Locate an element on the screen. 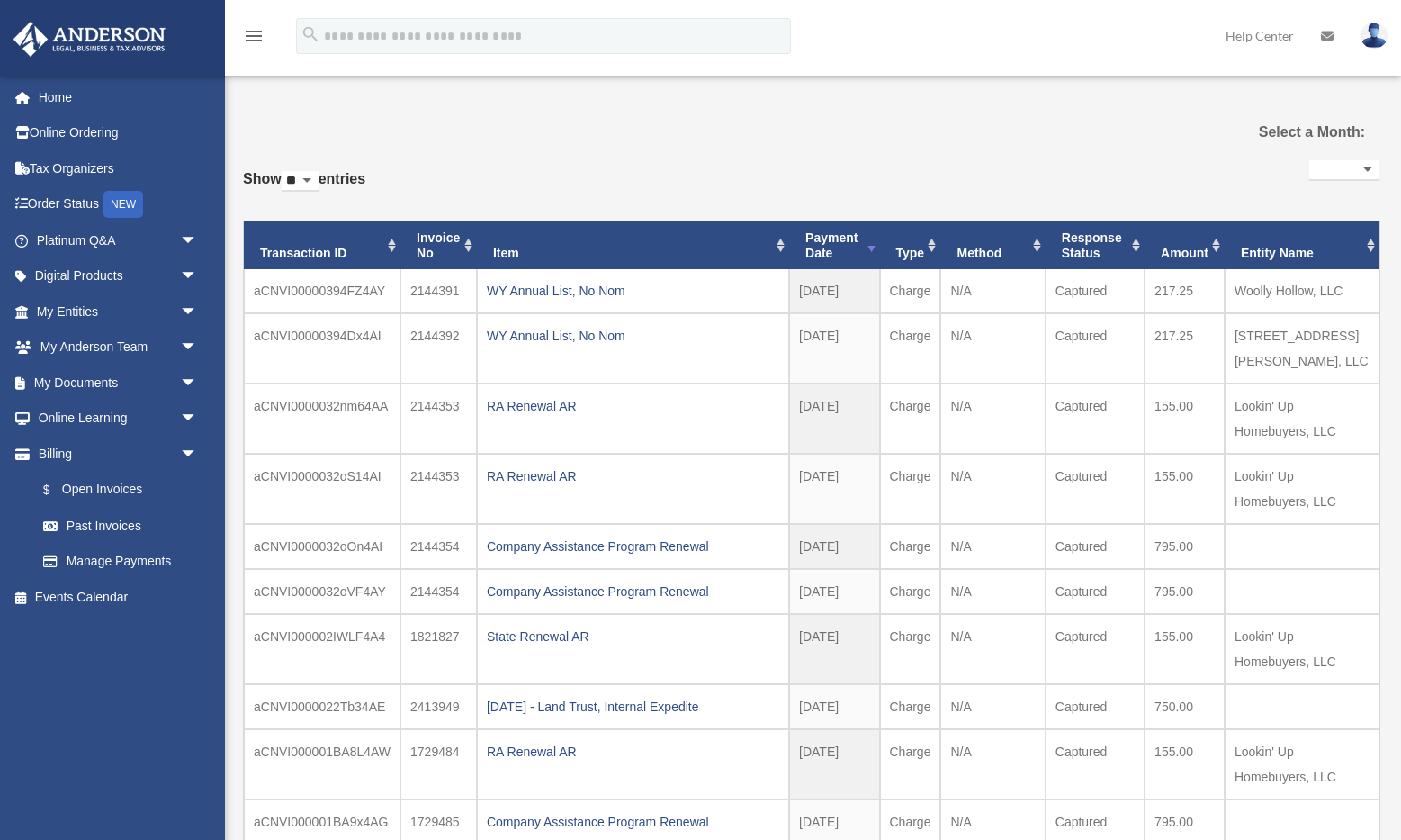 This screenshot has height=840, width=1401. td: aCNVI0000022Tb34AE is located at coordinates (322, 706).